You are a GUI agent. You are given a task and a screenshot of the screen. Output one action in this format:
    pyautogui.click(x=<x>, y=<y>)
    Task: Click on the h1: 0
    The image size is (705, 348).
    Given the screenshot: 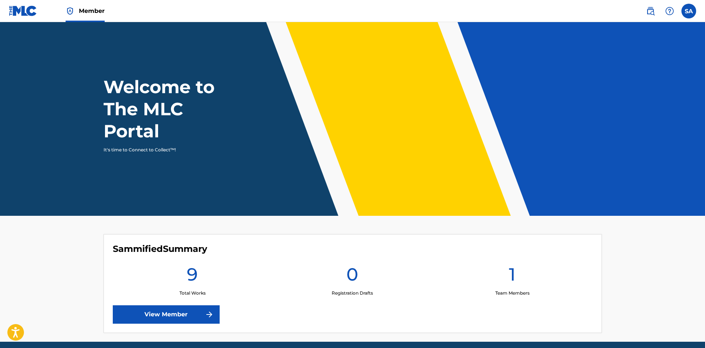 What is the action you would take?
    pyautogui.click(x=352, y=277)
    